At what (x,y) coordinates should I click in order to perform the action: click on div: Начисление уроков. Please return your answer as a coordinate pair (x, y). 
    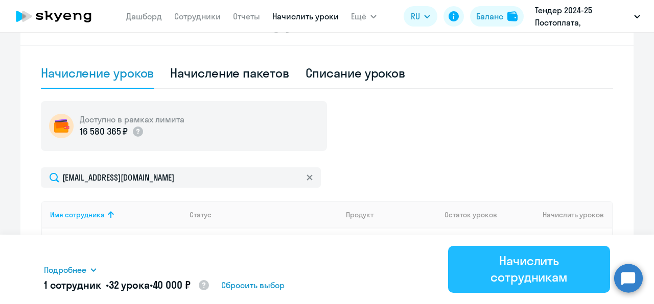
    Looking at the image, I should click on (97, 73).